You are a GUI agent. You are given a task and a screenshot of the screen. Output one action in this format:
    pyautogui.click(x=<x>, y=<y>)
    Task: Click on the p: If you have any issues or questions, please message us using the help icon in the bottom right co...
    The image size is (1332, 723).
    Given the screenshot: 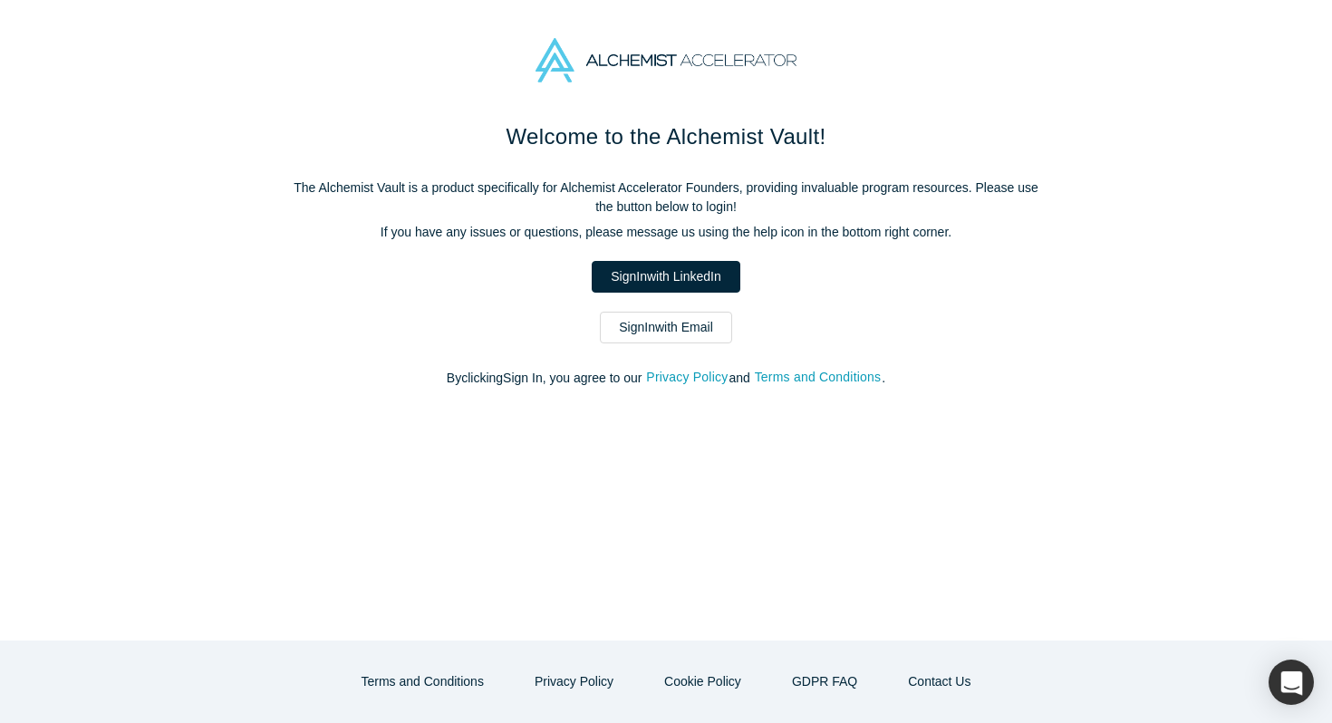 What is the action you would take?
    pyautogui.click(x=666, y=232)
    